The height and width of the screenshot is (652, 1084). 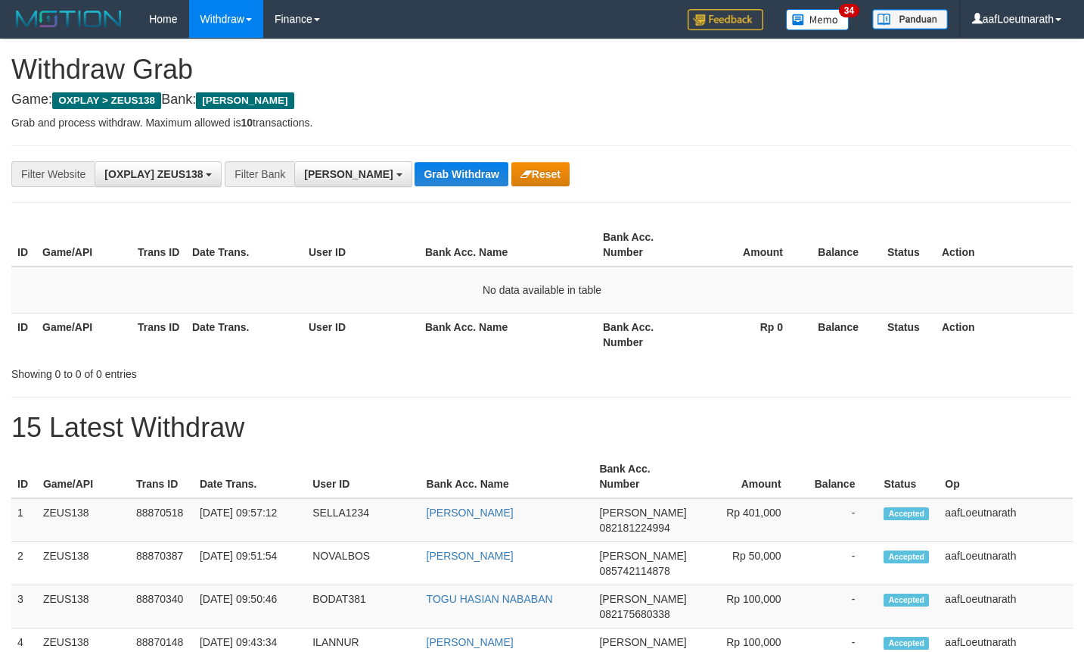 What do you see at coordinates (363, 563) in the screenshot?
I see `td: NOVALBOS` at bounding box center [363, 563].